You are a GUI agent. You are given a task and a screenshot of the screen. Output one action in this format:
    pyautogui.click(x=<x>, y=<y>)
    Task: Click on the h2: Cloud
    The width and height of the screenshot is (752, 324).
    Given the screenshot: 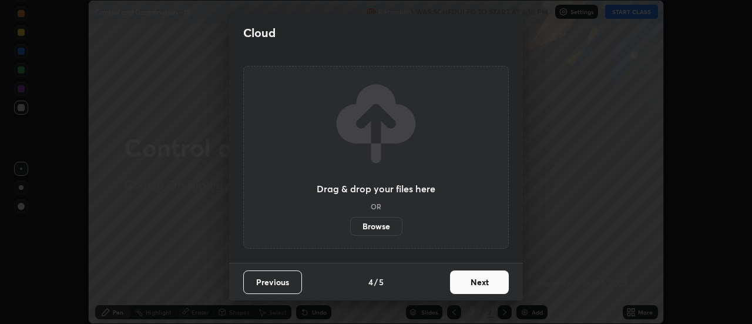 What is the action you would take?
    pyautogui.click(x=259, y=33)
    